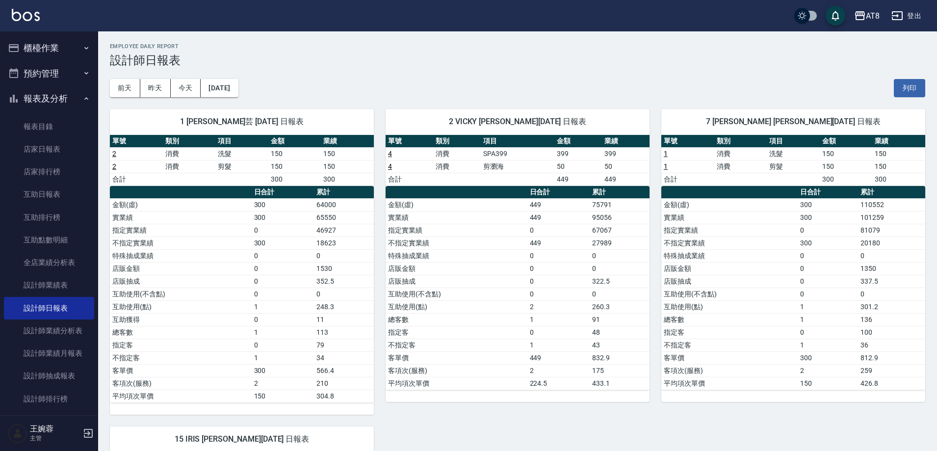 The height and width of the screenshot is (451, 937). What do you see at coordinates (180, 281) in the screenshot?
I see `td: 店販抽成` at bounding box center [180, 281].